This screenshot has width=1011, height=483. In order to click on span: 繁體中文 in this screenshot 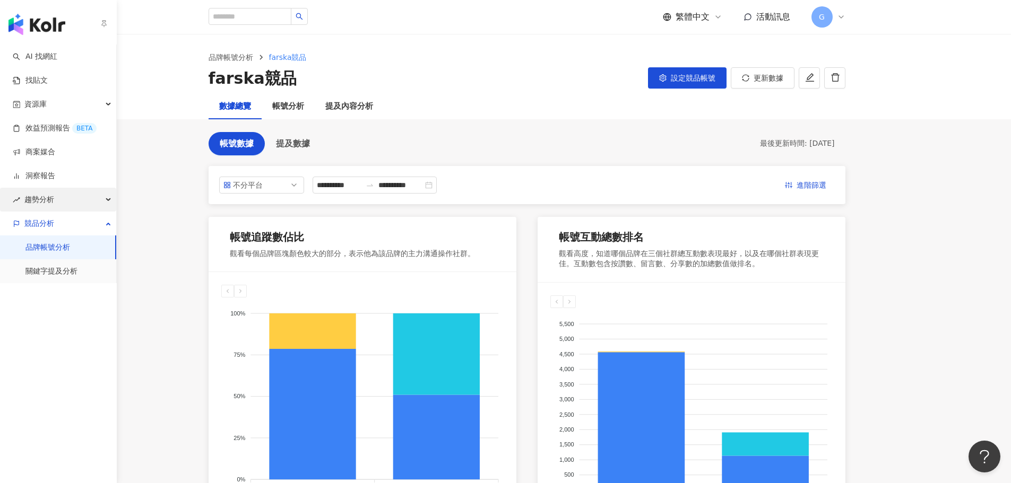, I will do `click(693, 17)`.